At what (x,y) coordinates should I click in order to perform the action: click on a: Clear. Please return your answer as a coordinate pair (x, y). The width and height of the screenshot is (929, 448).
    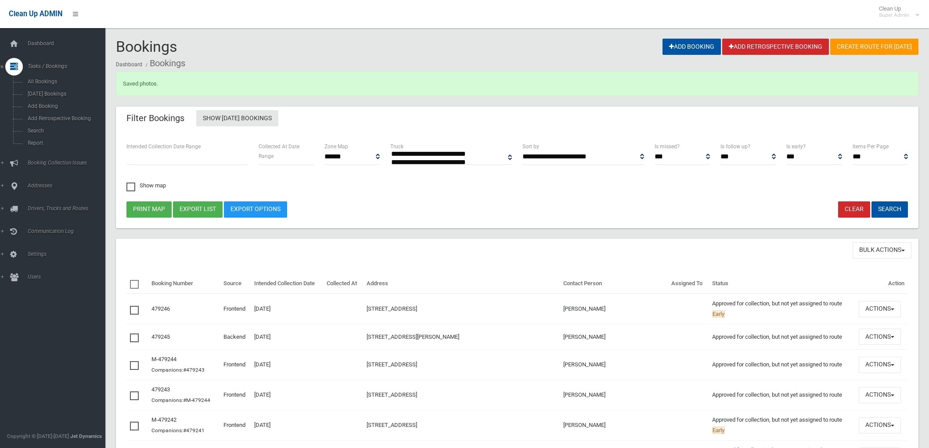
    Looking at the image, I should click on (854, 209).